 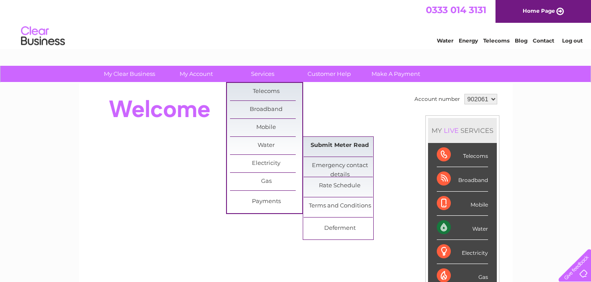 I want to click on a: Energy, so click(x=468, y=40).